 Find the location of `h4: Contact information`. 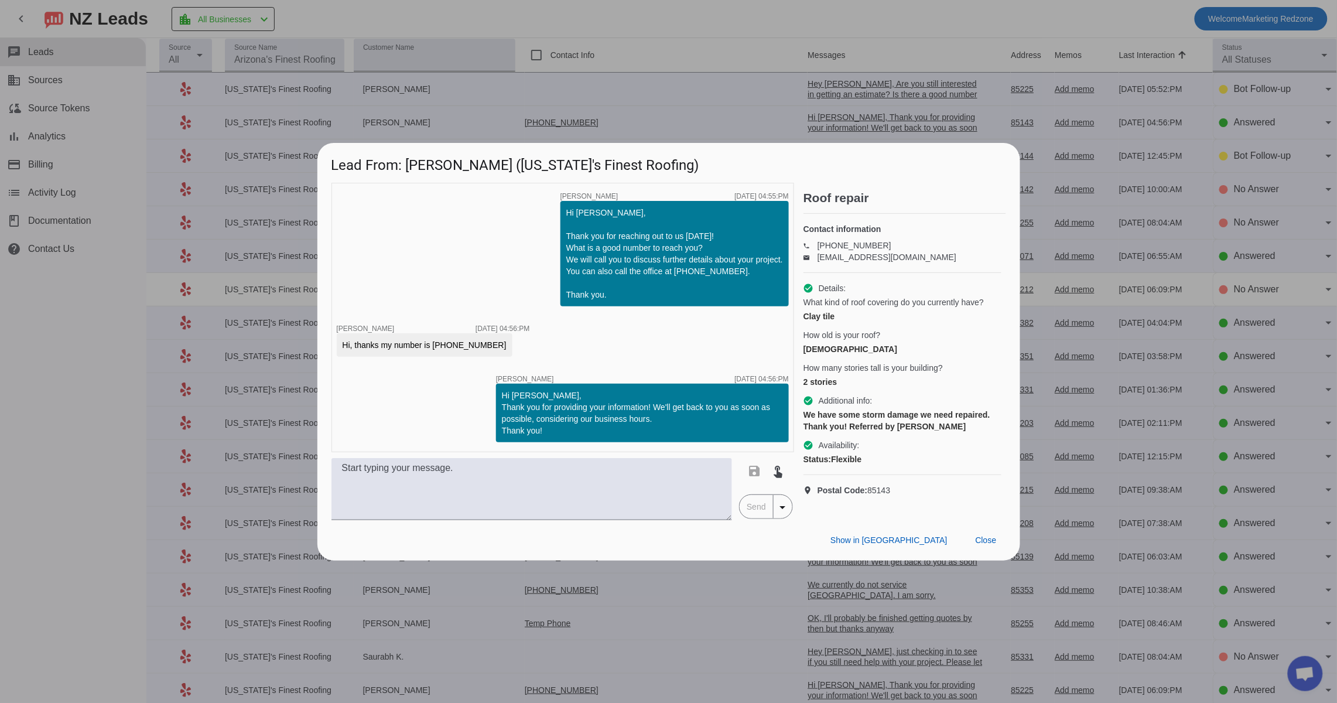

h4: Contact information is located at coordinates (902, 229).